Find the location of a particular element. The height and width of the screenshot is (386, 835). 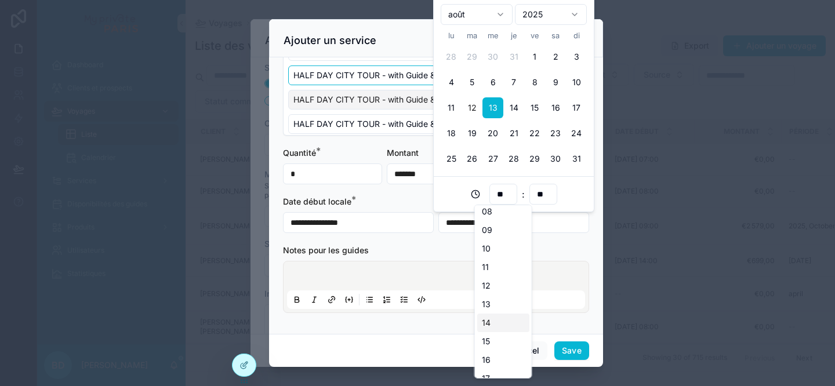

button: samedi 23 août 2025 is located at coordinates (555, 133).